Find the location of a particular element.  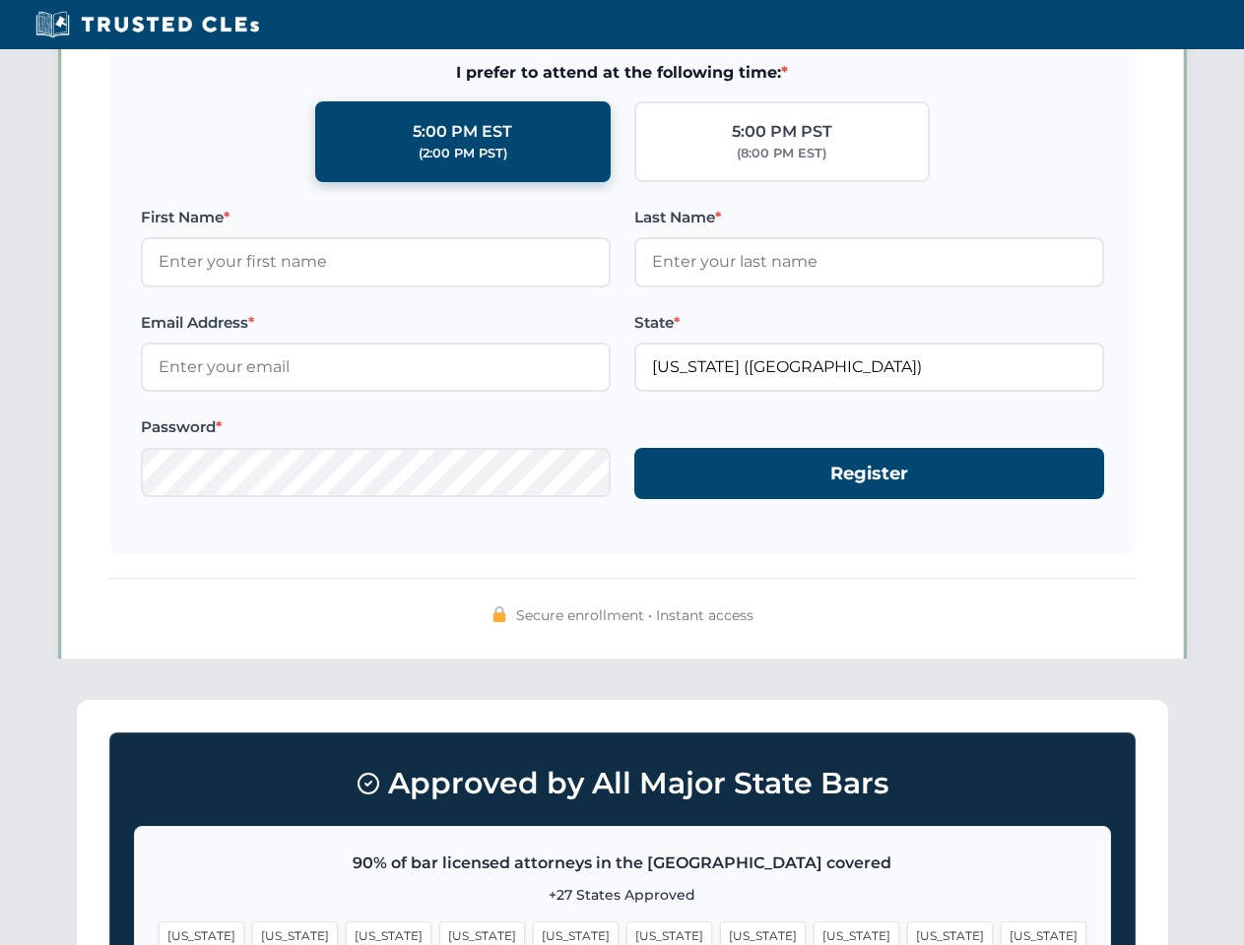

p: +27 States Approved is located at coordinates (622, 895).